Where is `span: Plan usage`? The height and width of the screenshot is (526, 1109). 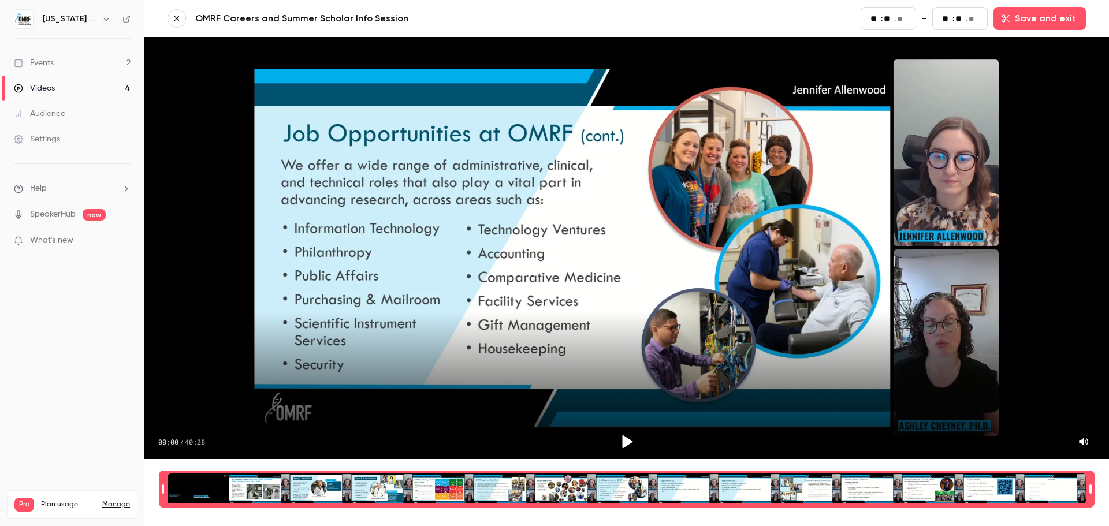 span: Plan usage is located at coordinates (68, 505).